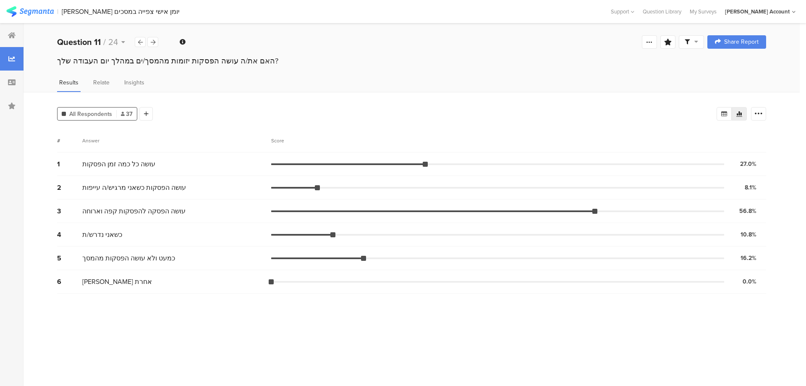 The image size is (806, 386). What do you see at coordinates (127, 114) in the screenshot?
I see `span: 37` at bounding box center [127, 114].